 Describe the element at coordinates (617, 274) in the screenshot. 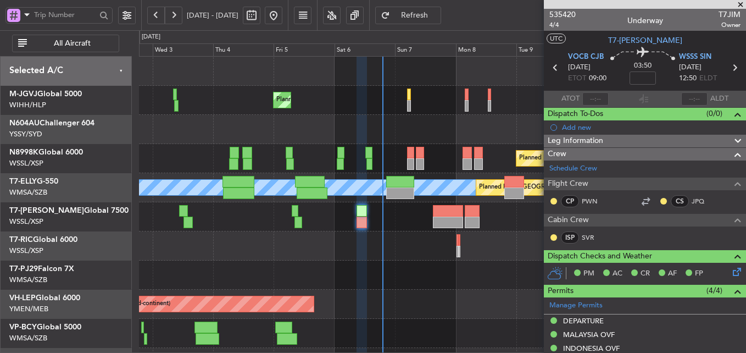

I see `span: AC` at that location.